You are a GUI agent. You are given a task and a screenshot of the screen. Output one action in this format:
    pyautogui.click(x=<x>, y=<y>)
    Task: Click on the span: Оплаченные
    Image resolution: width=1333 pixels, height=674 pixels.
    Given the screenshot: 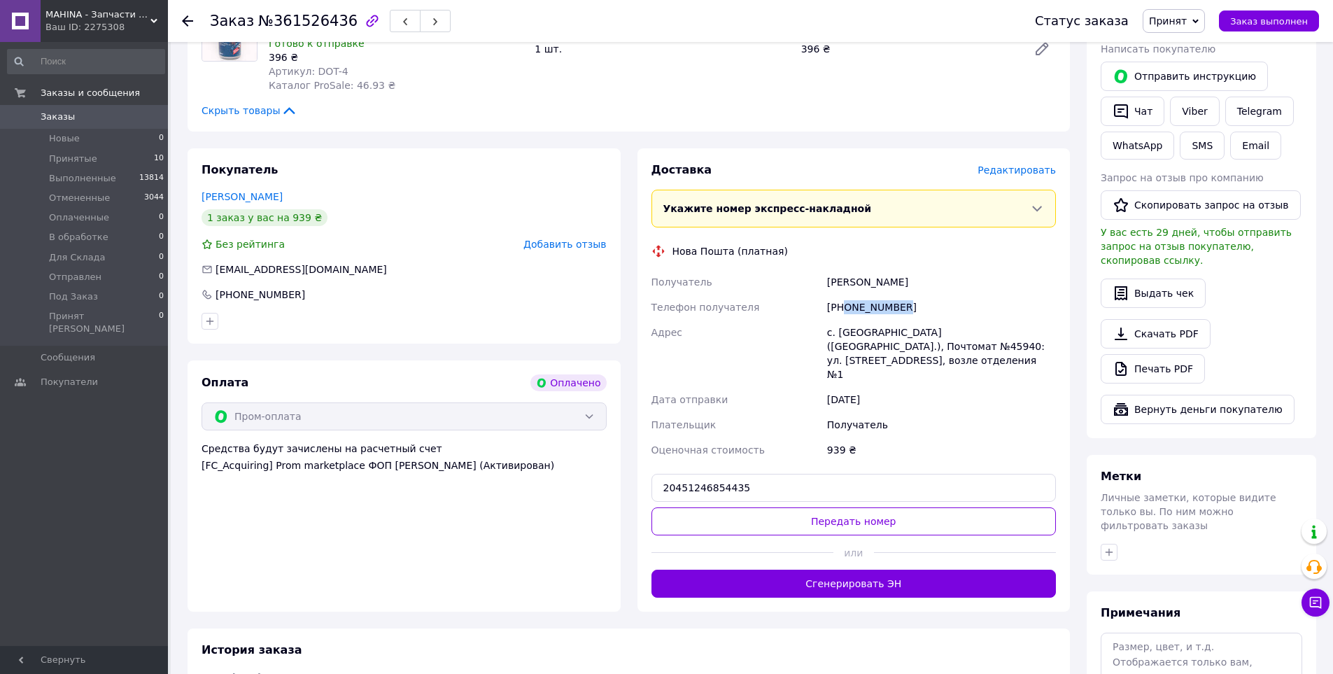 What is the action you would take?
    pyautogui.click(x=79, y=218)
    